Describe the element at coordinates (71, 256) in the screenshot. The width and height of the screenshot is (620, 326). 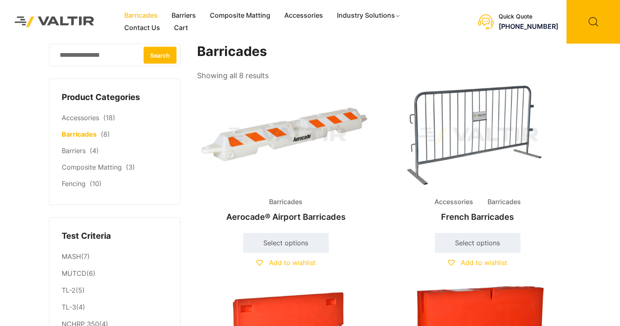
I see `a: MASH` at that location.